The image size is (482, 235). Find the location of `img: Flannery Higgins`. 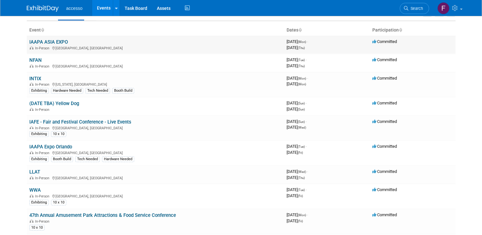

img: Flannery Higgins is located at coordinates (444, 8).